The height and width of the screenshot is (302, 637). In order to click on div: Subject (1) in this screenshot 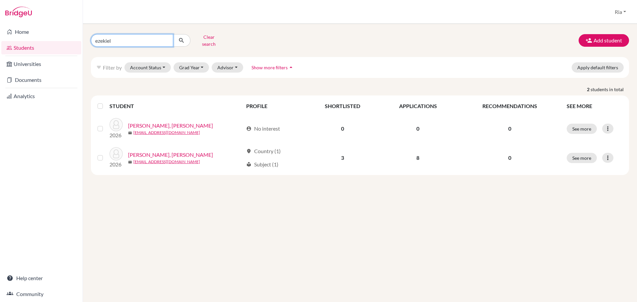, I will do `click(262, 165)`.